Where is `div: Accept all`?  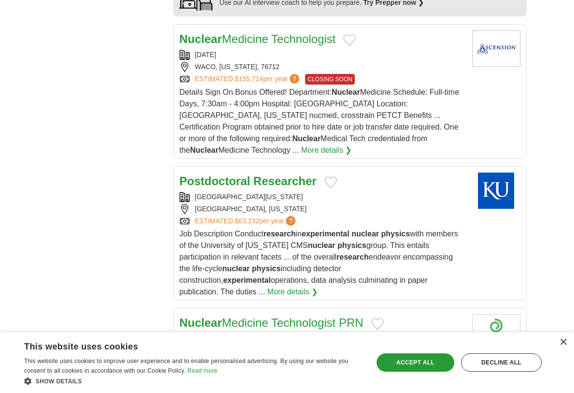 div: Accept all is located at coordinates (415, 362).